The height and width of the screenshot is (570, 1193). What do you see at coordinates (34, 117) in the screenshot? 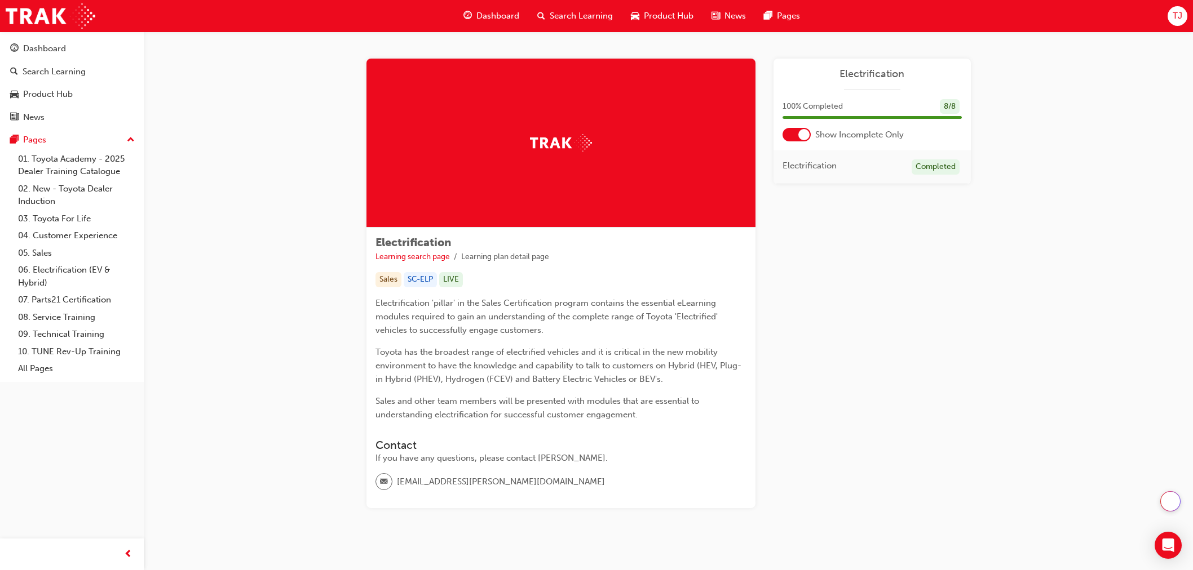
I see `div: News` at bounding box center [34, 117].